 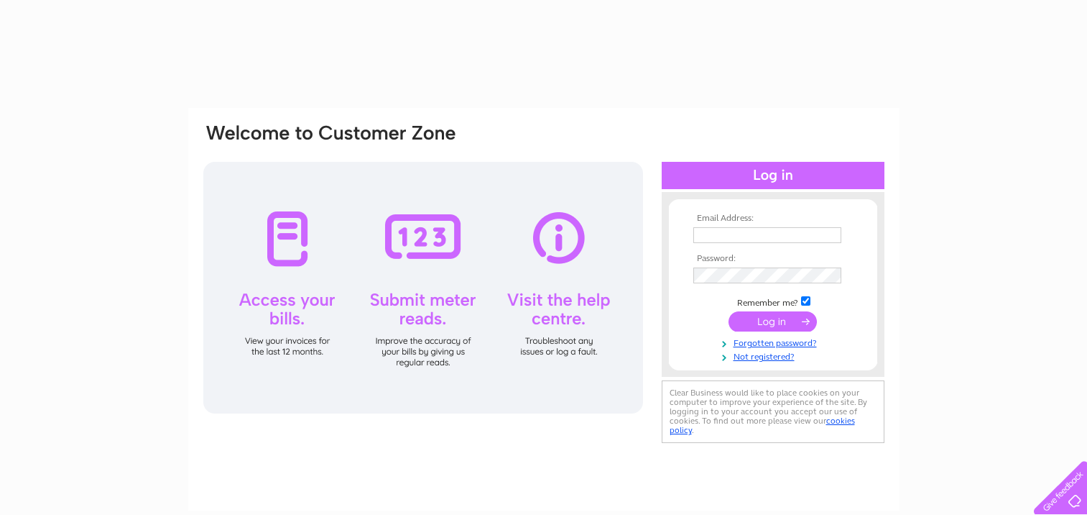 I want to click on td: Remember me?, so click(x=773, y=301).